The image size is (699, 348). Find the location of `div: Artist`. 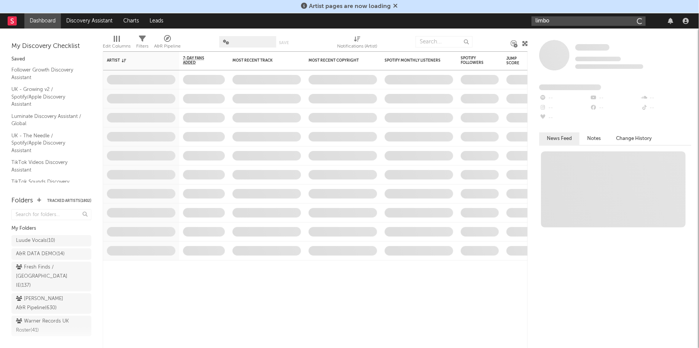

div: Artist is located at coordinates (135, 60).